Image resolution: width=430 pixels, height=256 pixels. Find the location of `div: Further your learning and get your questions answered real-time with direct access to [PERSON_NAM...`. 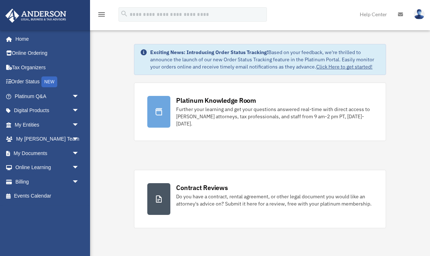

div: Further your learning and get your questions answered real-time with direct access to [PERSON_NAM... is located at coordinates (274, 116).